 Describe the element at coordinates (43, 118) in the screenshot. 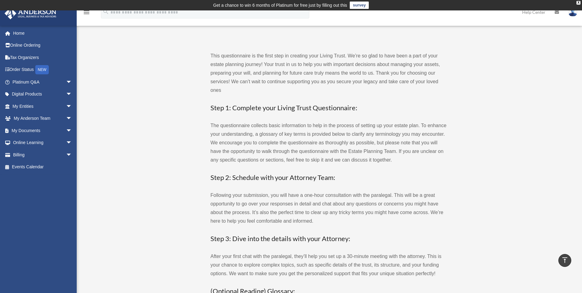

I see `a: My Anderson Teamarrow_drop_down` at that location.